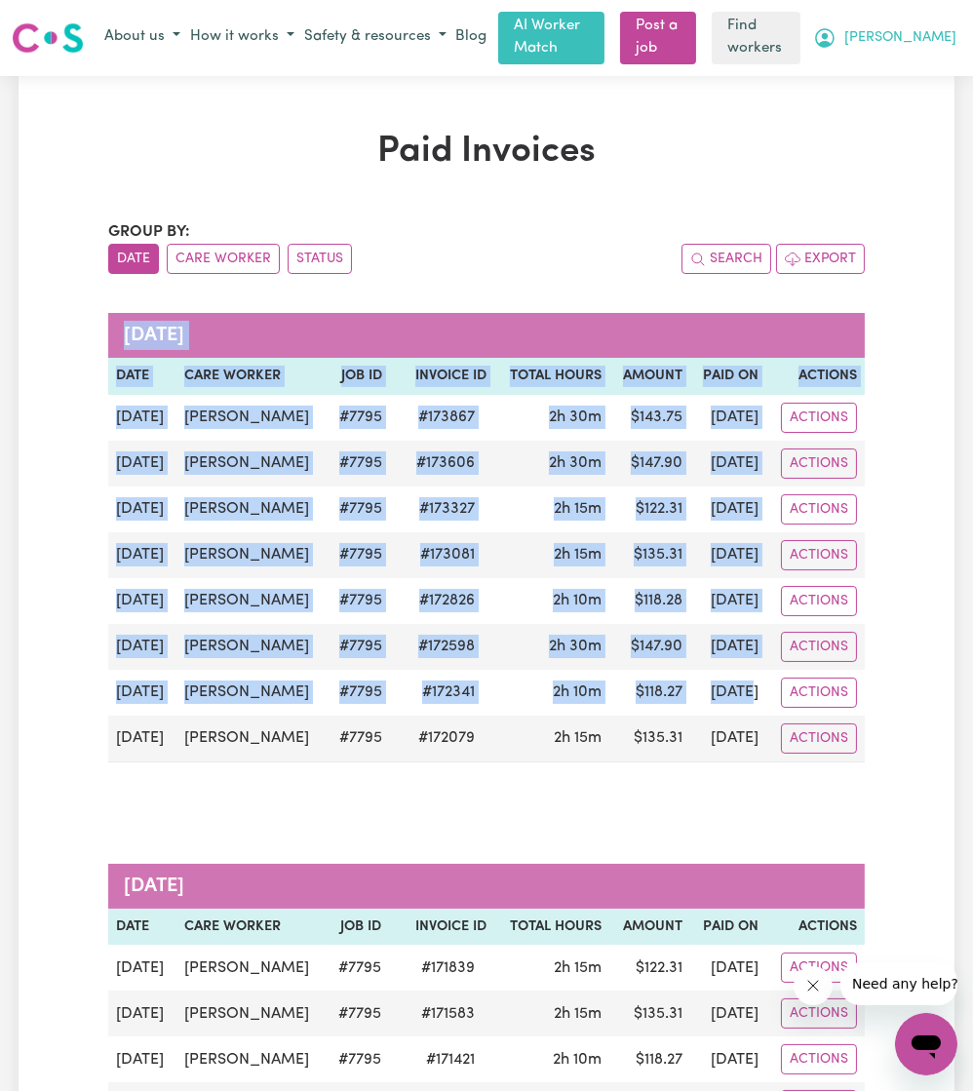  What do you see at coordinates (884, 38) in the screenshot?
I see `button: My Account` at bounding box center [884, 38].